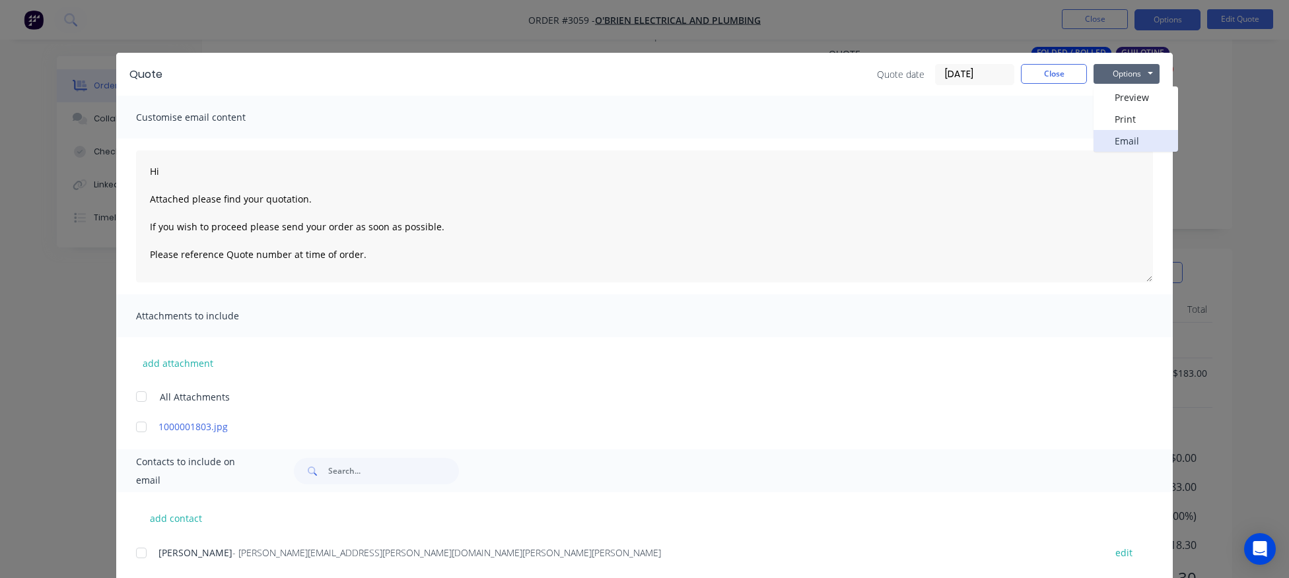 This screenshot has width=1289, height=578. I want to click on button: add contact, so click(176, 518).